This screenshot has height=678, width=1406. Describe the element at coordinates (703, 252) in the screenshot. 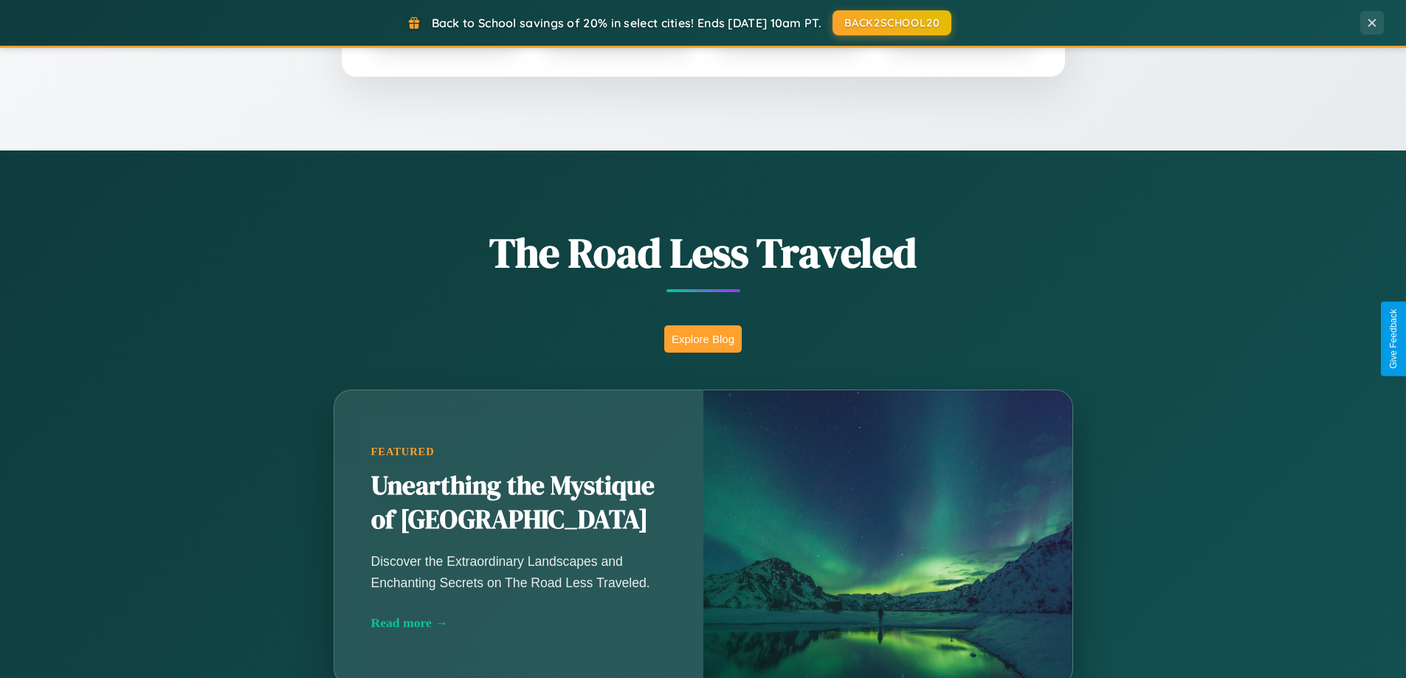

I see `h1: The Road Less Traveled` at that location.